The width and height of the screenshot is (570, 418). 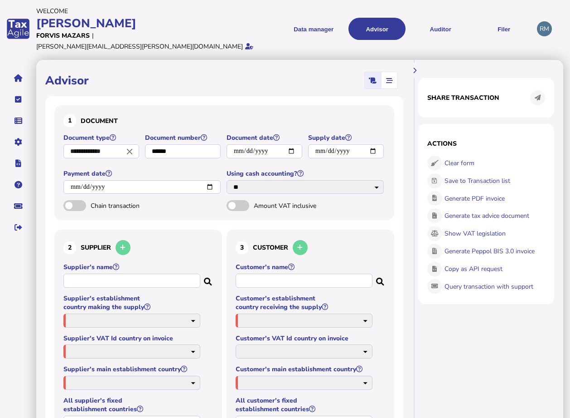 I want to click on div: 2, so click(x=70, y=248).